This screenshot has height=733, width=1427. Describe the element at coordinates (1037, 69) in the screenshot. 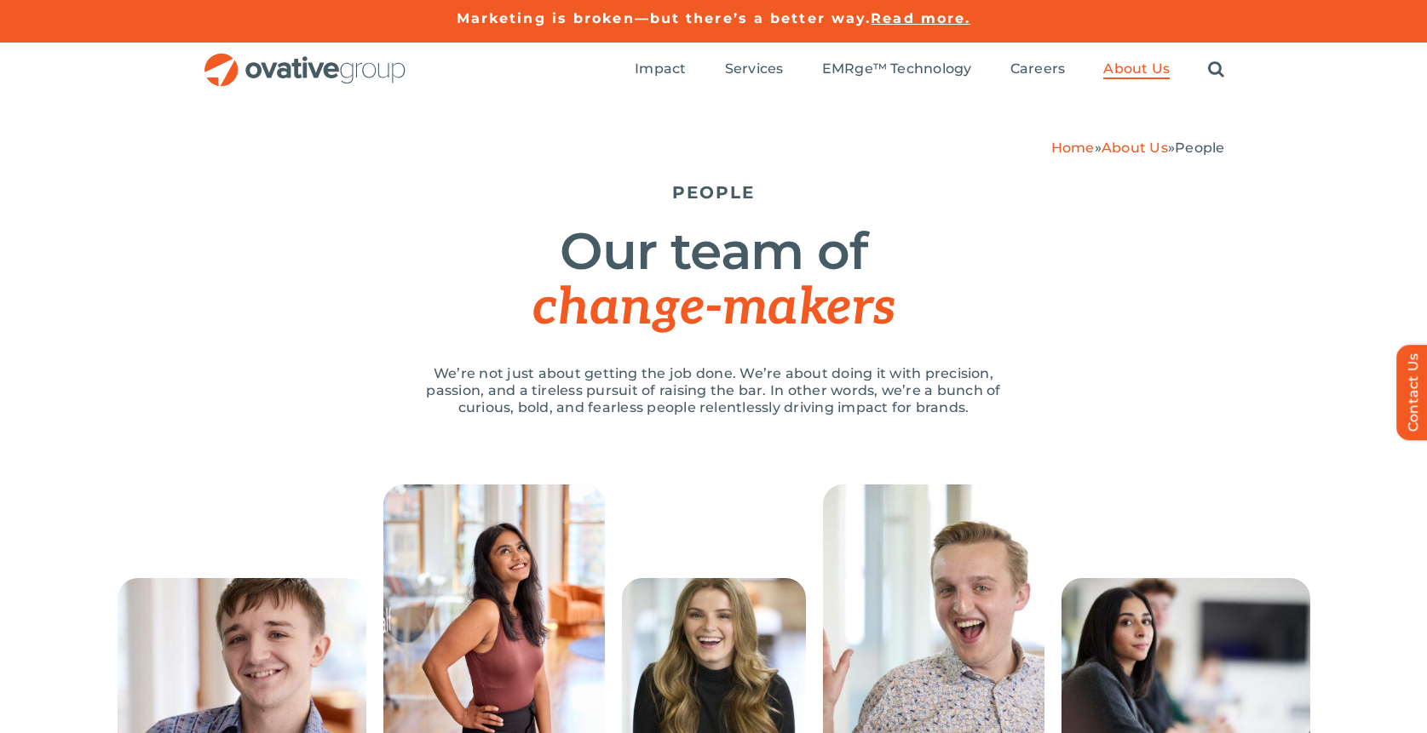

I see `span: Careers` at that location.